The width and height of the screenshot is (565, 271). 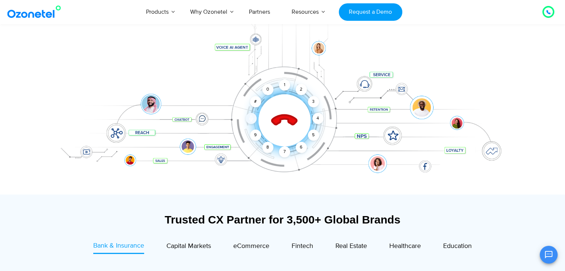 I want to click on div: 9, so click(x=255, y=135).